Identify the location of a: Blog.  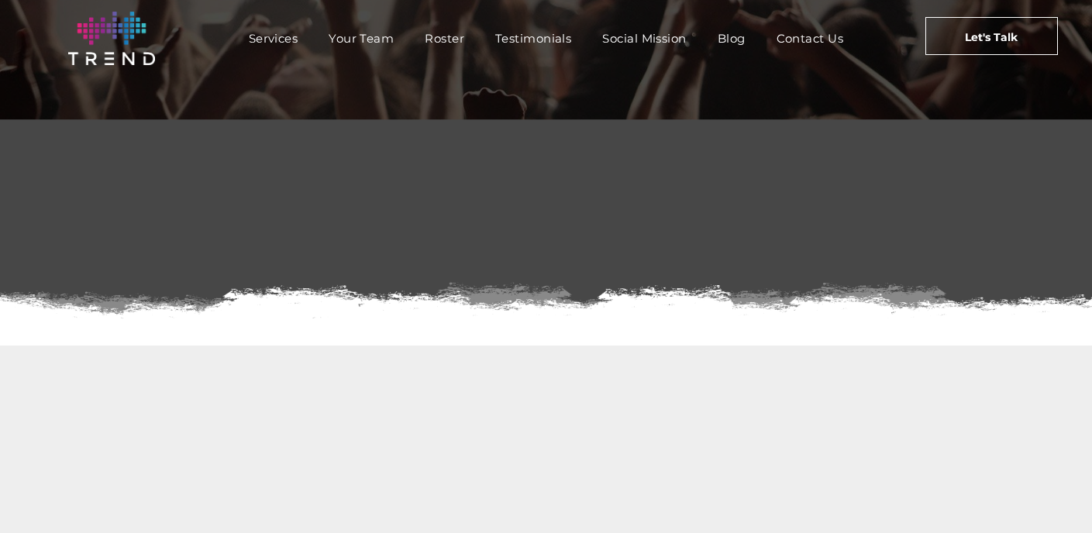
(731, 38).